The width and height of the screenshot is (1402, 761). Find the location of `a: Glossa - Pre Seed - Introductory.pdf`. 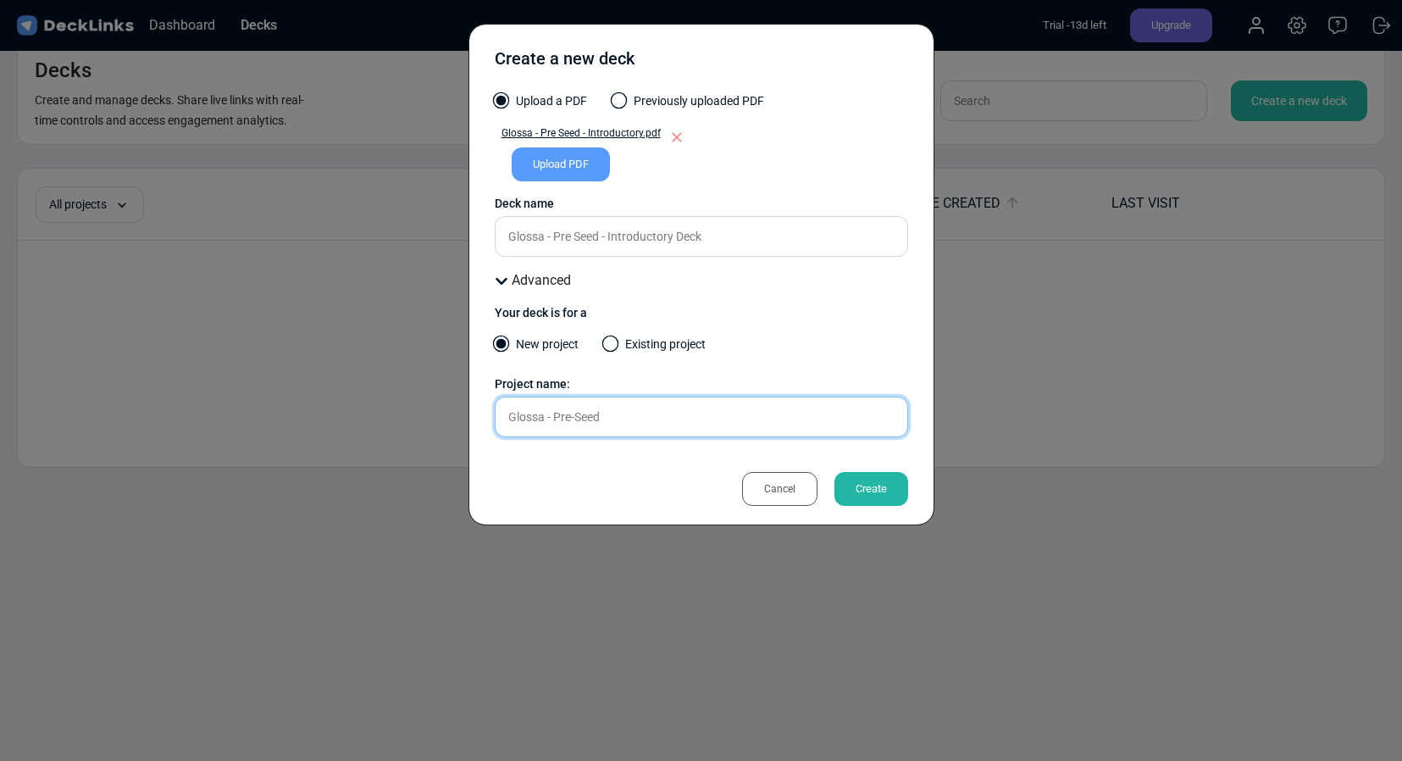

a: Glossa - Pre Seed - Introductory.pdf is located at coordinates (578, 136).